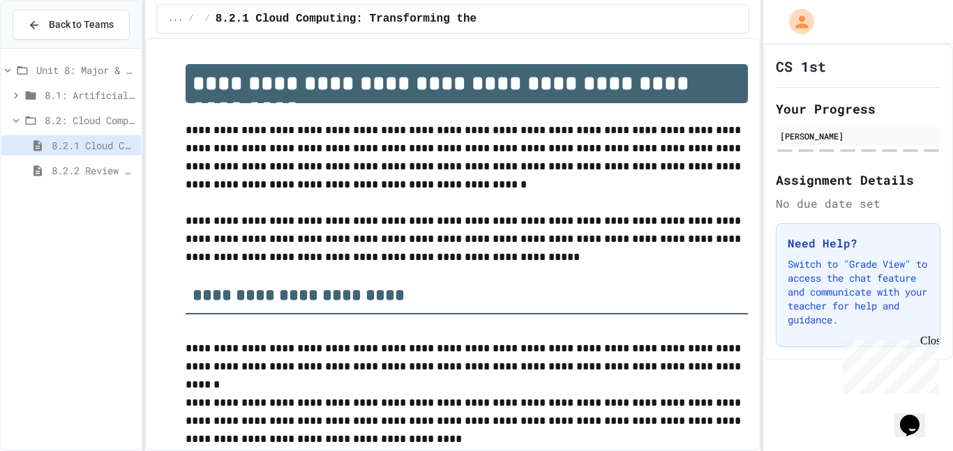 This screenshot has width=953, height=451. Describe the element at coordinates (93, 170) in the screenshot. I see `span: 8.2.2 Review - Cloud Computing` at that location.